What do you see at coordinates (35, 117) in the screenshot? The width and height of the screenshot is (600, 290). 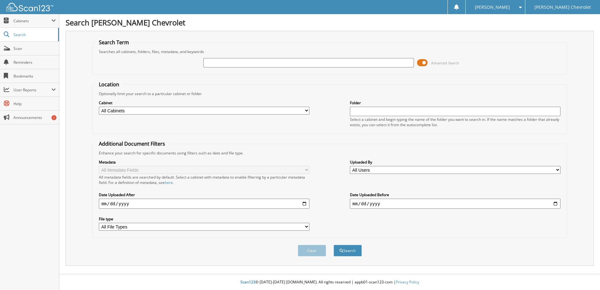 I see `span: Announcements` at bounding box center [35, 117].